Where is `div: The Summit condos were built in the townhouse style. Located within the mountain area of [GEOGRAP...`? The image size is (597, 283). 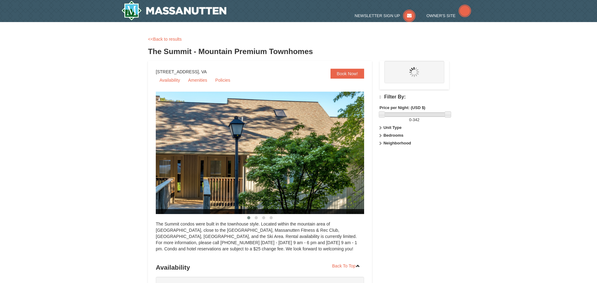 div: The Summit condos were built in the townhouse style. Located within the mountain area of [GEOGRAP... is located at coordinates (260, 240).